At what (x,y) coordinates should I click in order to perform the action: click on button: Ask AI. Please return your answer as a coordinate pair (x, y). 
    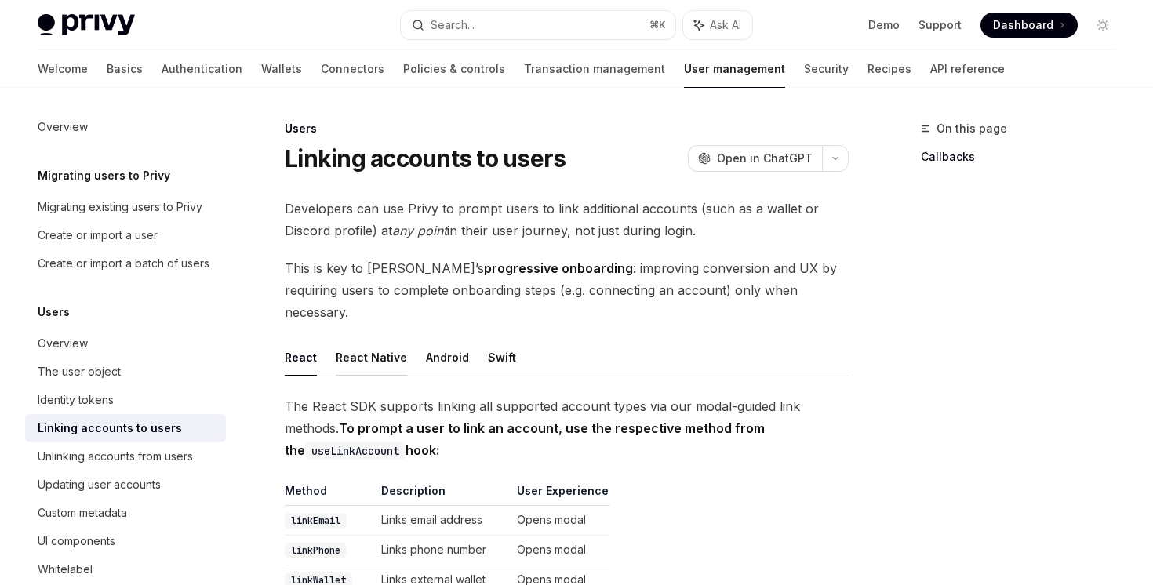
    Looking at the image, I should click on (718, 25).